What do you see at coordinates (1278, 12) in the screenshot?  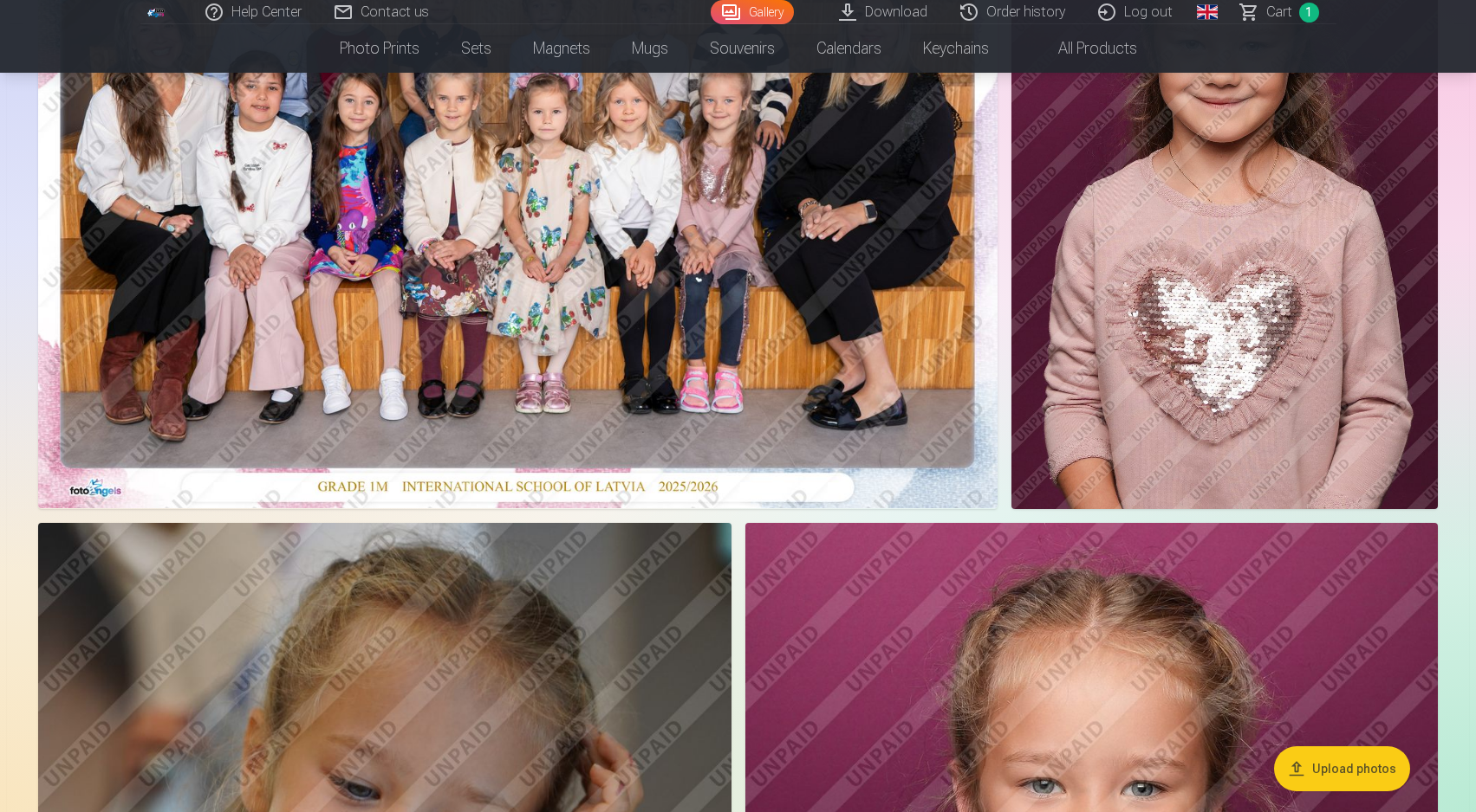 I see `span: Сart` at bounding box center [1278, 12].